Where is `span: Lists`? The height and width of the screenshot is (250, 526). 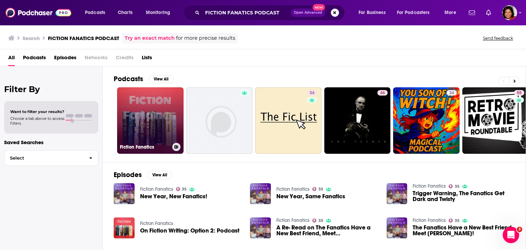 span: Lists is located at coordinates (147, 59).